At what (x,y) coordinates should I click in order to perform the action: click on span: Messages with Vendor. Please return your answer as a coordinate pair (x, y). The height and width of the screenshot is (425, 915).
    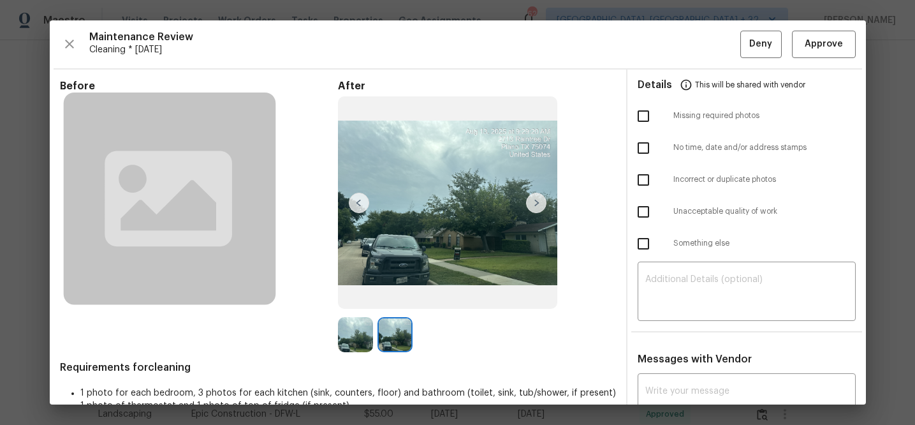
    Looking at the image, I should click on (694, 359).